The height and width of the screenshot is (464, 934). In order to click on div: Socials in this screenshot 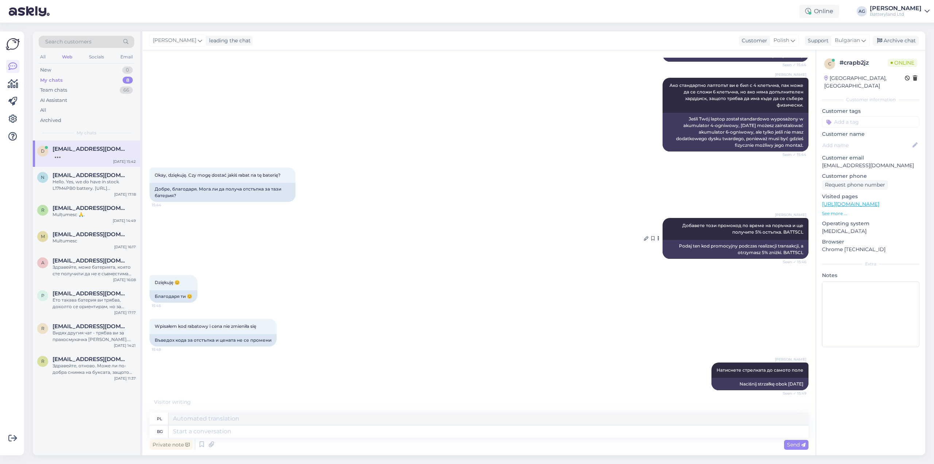, I will do `click(96, 57)`.